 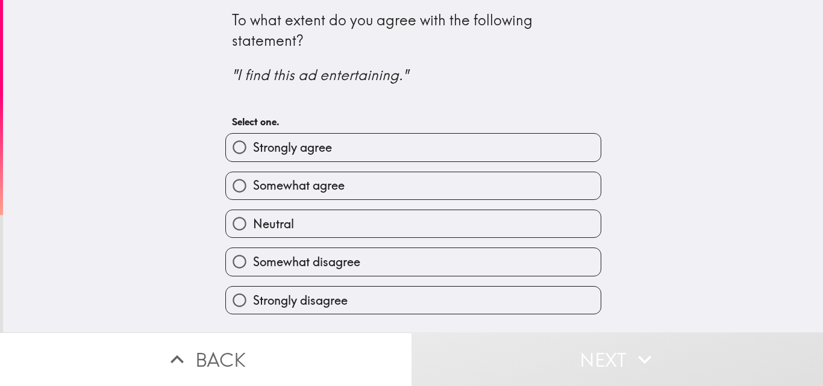 What do you see at coordinates (307, 262) in the screenshot?
I see `span: Somewhat disagree` at bounding box center [307, 262].